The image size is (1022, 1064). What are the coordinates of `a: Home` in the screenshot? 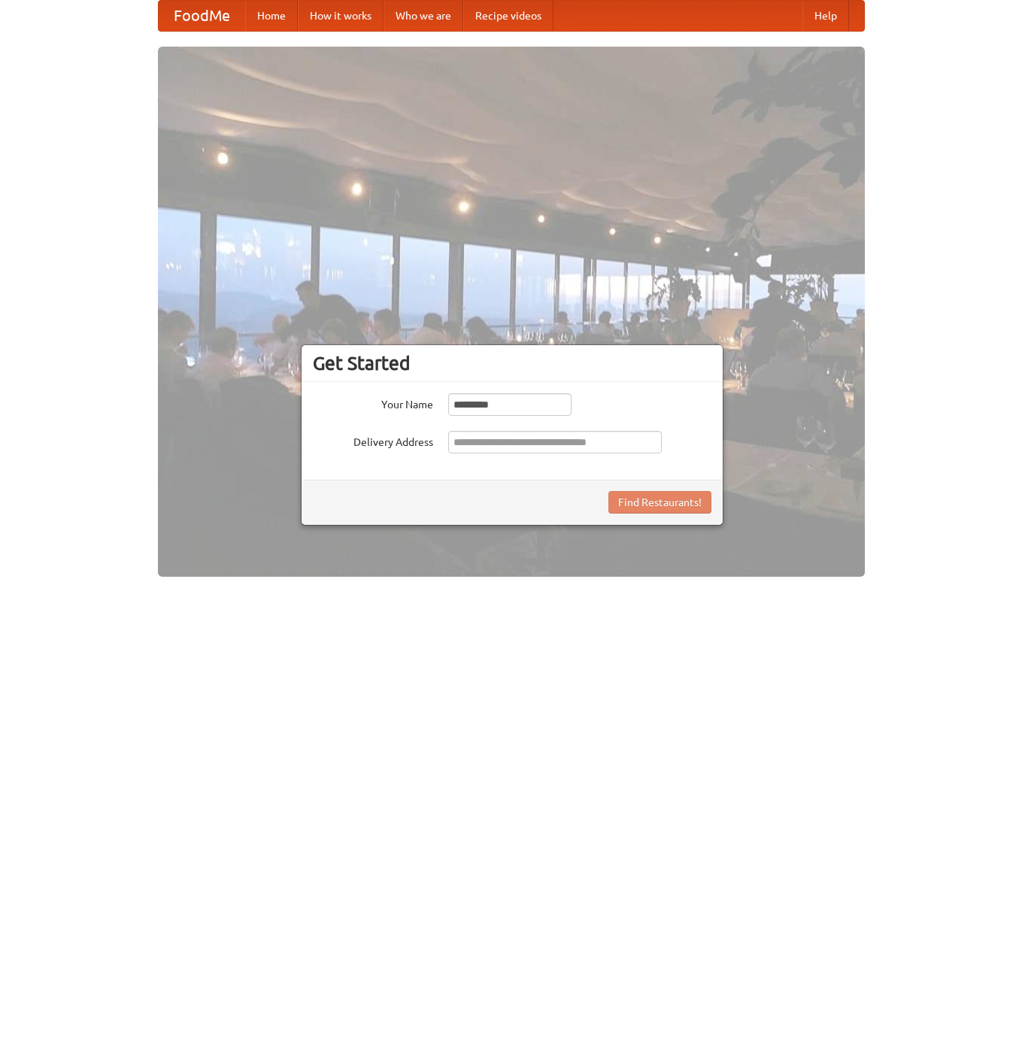 It's located at (272, 16).